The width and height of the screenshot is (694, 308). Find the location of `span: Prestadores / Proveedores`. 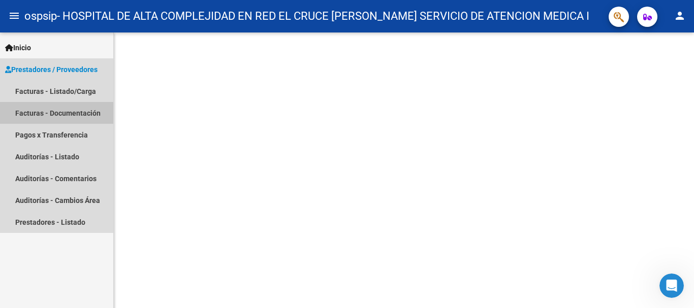

span: Prestadores / Proveedores is located at coordinates (51, 70).